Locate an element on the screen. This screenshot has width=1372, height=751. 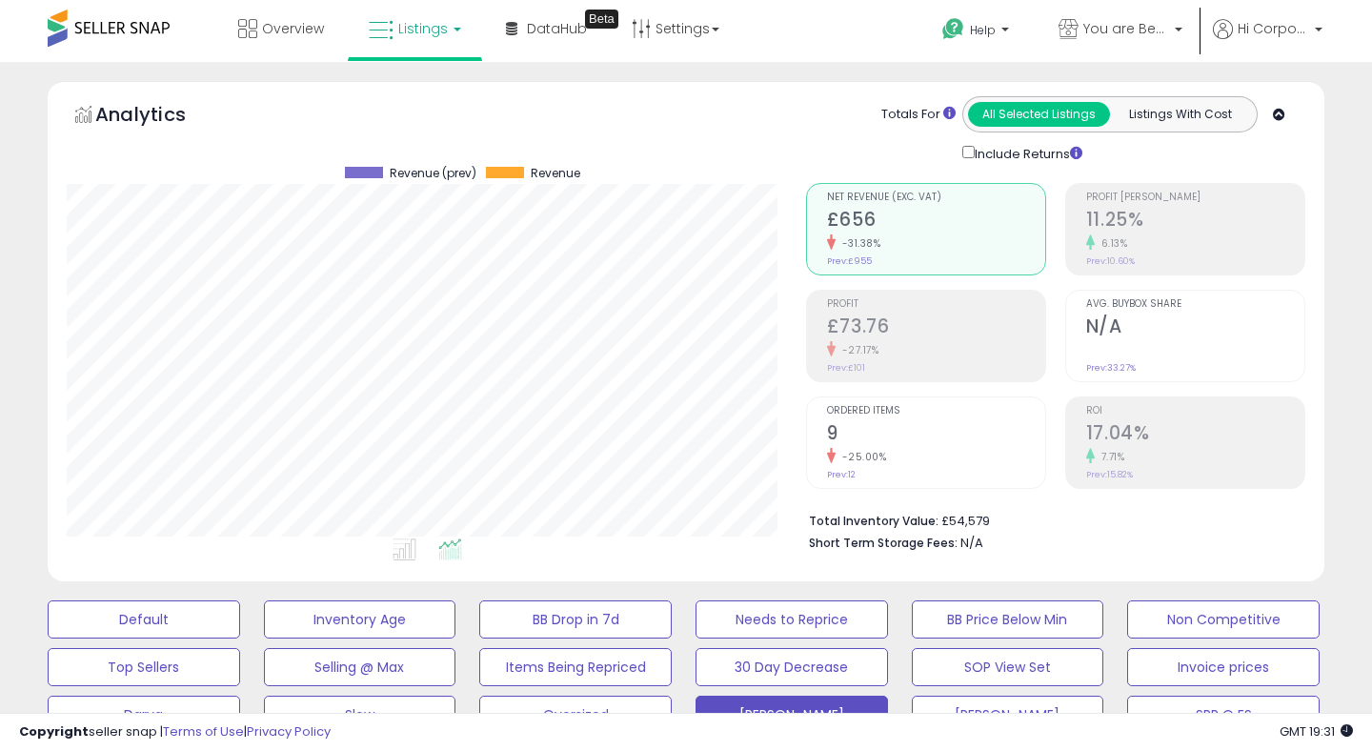
small: 6.13% is located at coordinates (1111, 243).